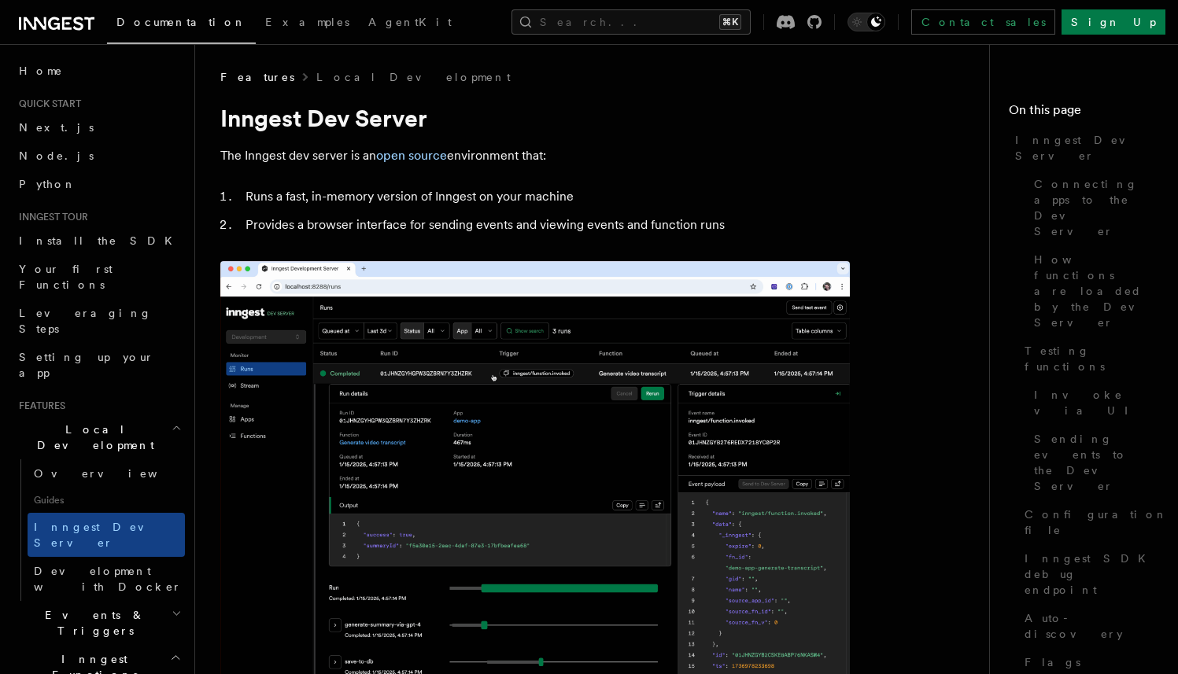 The image size is (1178, 674). Describe the element at coordinates (98, 321) in the screenshot. I see `a: Leveraging Steps` at that location.